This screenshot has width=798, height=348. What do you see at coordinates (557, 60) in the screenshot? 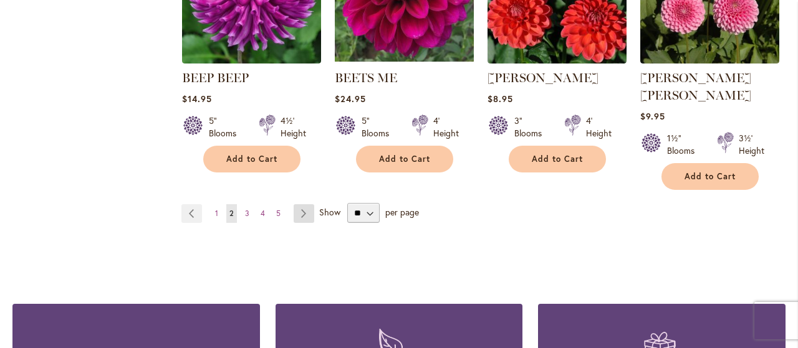
I see `a: BENJAMIN MATTHEW` at bounding box center [557, 60].